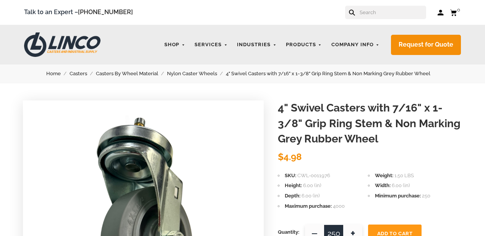  I want to click on span: Weight, so click(384, 175).